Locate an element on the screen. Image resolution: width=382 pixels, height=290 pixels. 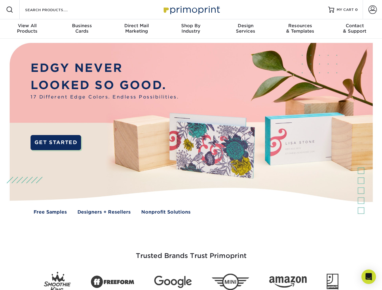
img: Primoprint is located at coordinates (191, 9).